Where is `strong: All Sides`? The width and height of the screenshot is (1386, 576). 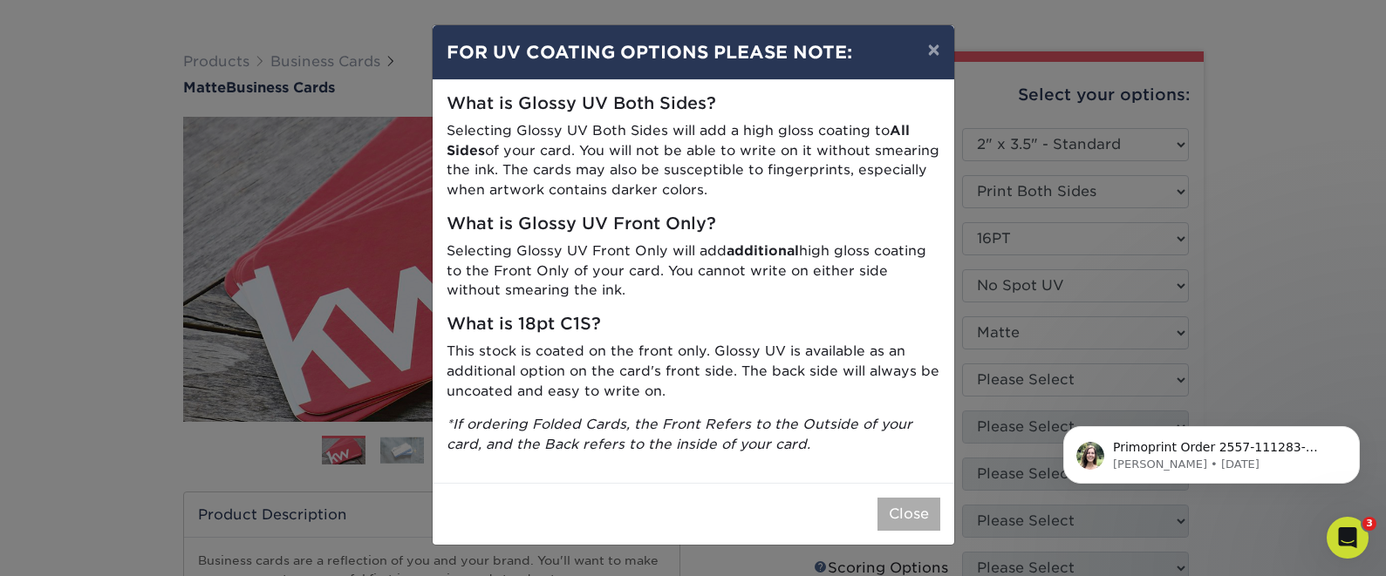
strong: All Sides is located at coordinates (678, 140).